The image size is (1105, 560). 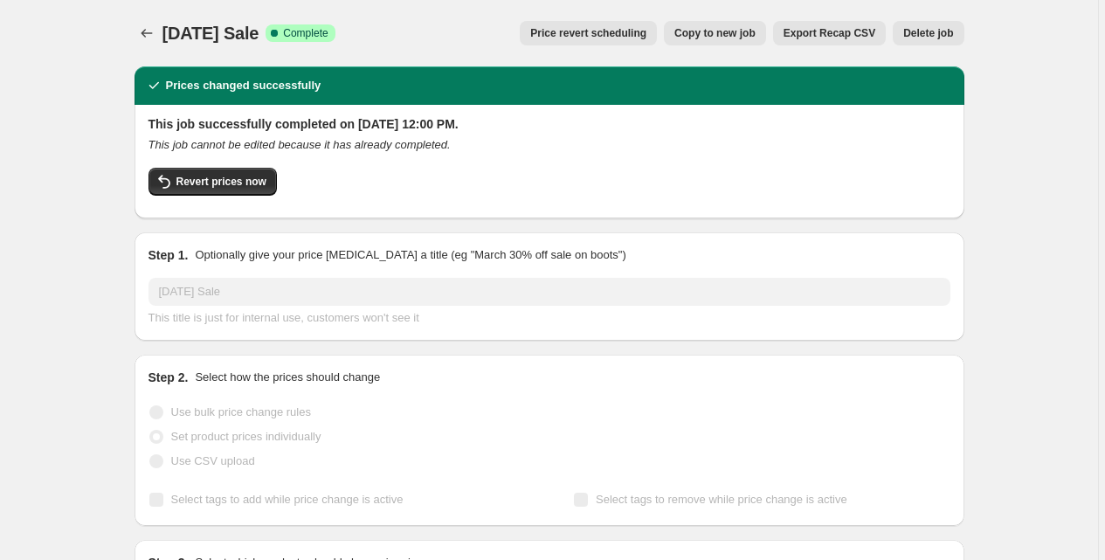 I want to click on span: Revert prices now, so click(x=221, y=182).